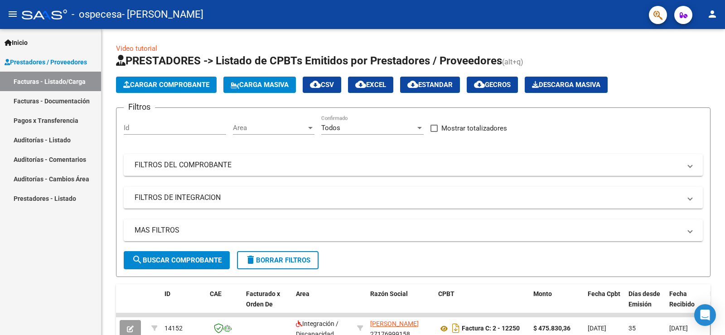  Describe the element at coordinates (322, 85) in the screenshot. I see `span: CSV` at that location.